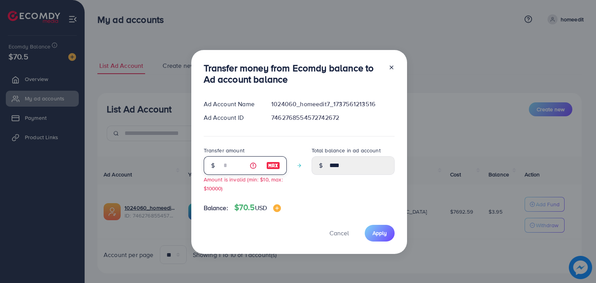  Describe the element at coordinates (332, 104) in the screenshot. I see `div: 1024060_homeedit7_1737561213516` at that location.